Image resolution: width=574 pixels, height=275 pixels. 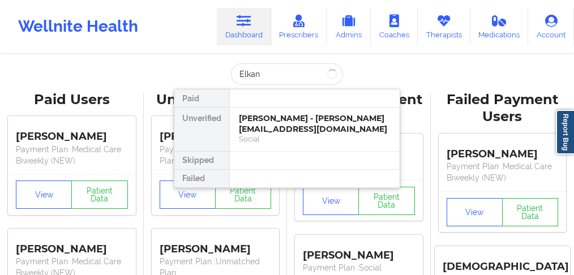 I want to click on a: Coaches, so click(x=394, y=27).